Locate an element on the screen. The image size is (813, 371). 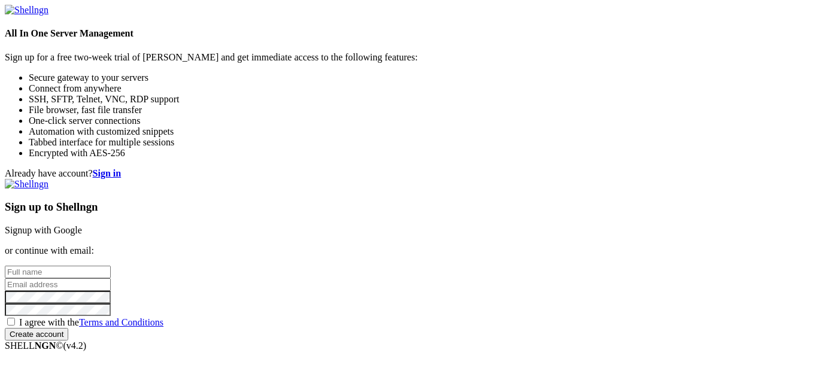
span: 4.2.0 is located at coordinates (75, 345).